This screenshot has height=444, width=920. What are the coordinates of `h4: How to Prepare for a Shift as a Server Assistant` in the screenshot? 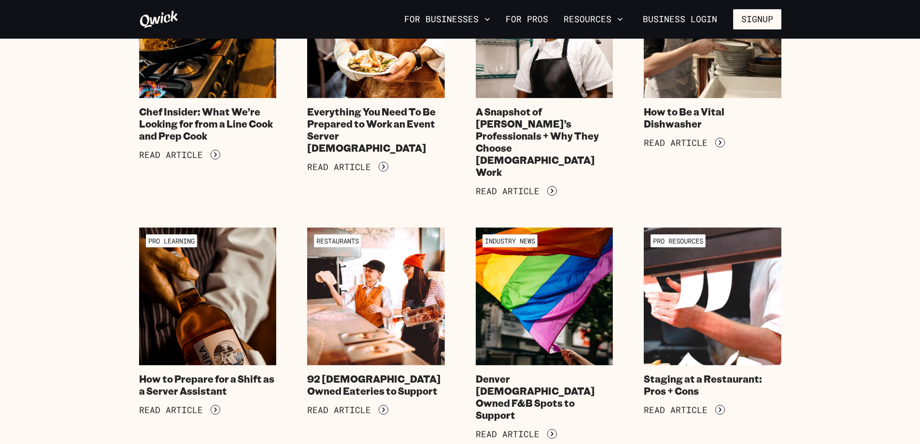 It's located at (208, 385).